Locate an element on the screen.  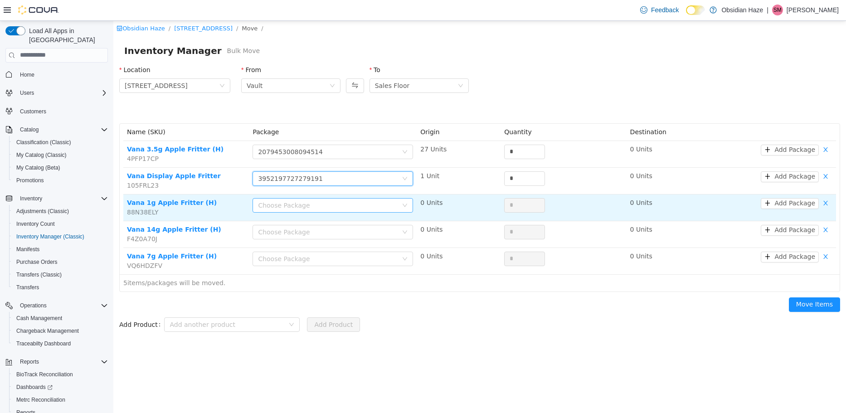
div: Soledad Muro is located at coordinates (778, 10).